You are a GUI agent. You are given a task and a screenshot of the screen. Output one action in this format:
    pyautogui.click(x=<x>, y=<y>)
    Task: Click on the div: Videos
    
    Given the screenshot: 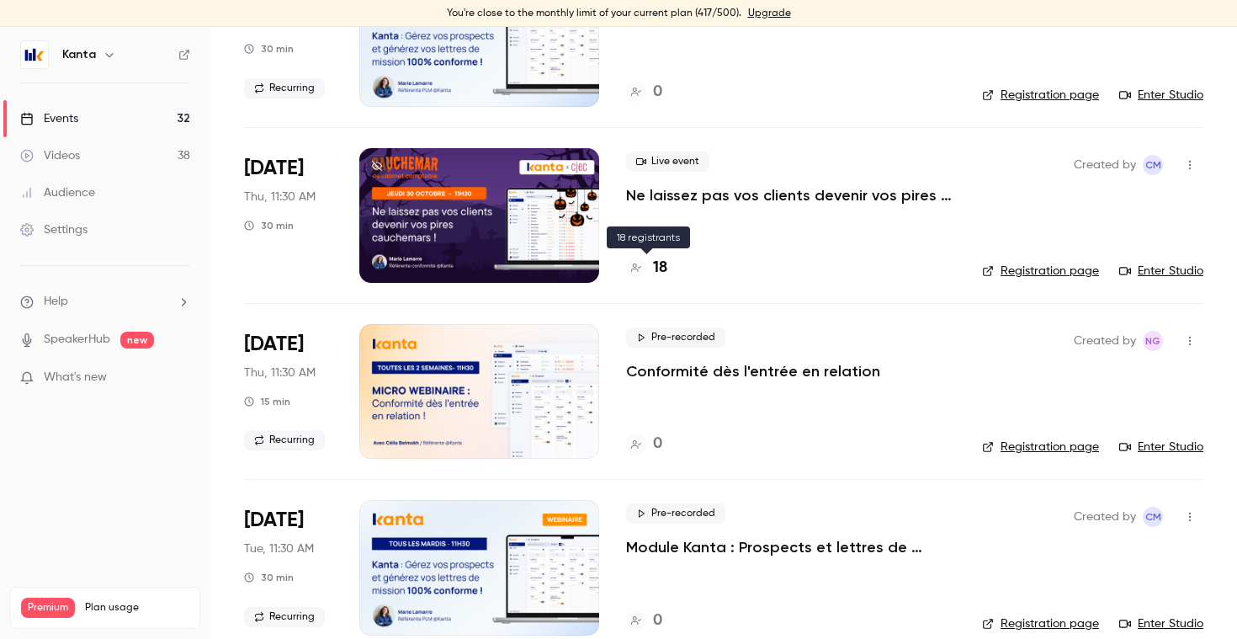 What is the action you would take?
    pyautogui.click(x=50, y=156)
    